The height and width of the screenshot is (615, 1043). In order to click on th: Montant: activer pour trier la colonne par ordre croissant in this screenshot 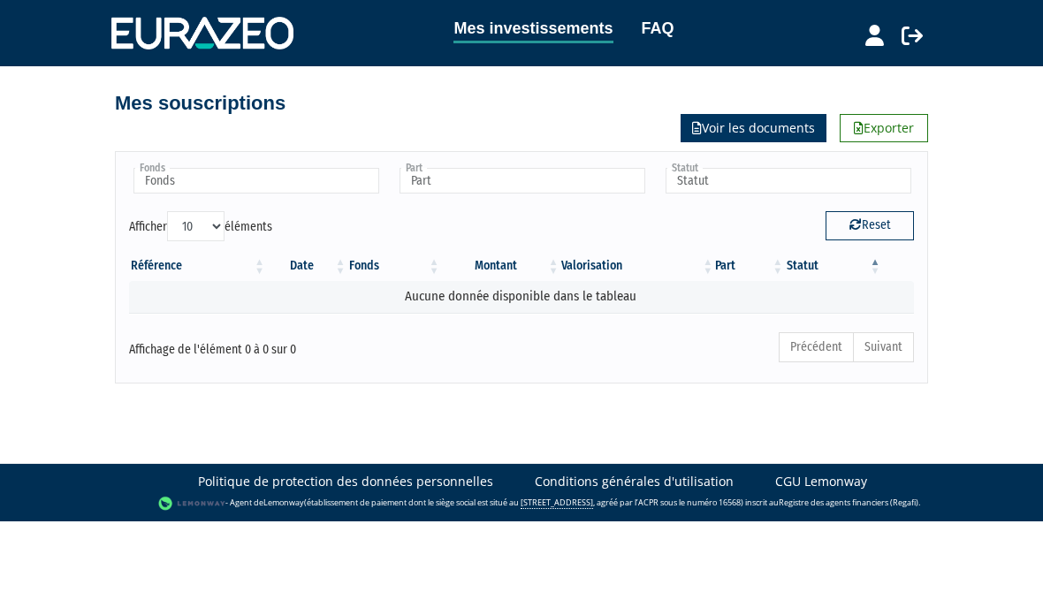, I will do `click(501, 266)`.